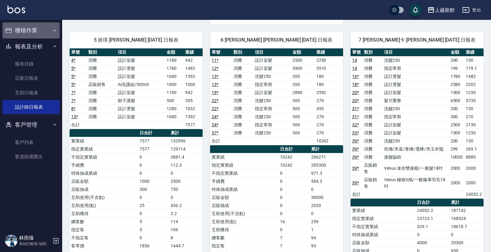 The image size is (491, 252). I want to click on td: 2580, so click(457, 85).